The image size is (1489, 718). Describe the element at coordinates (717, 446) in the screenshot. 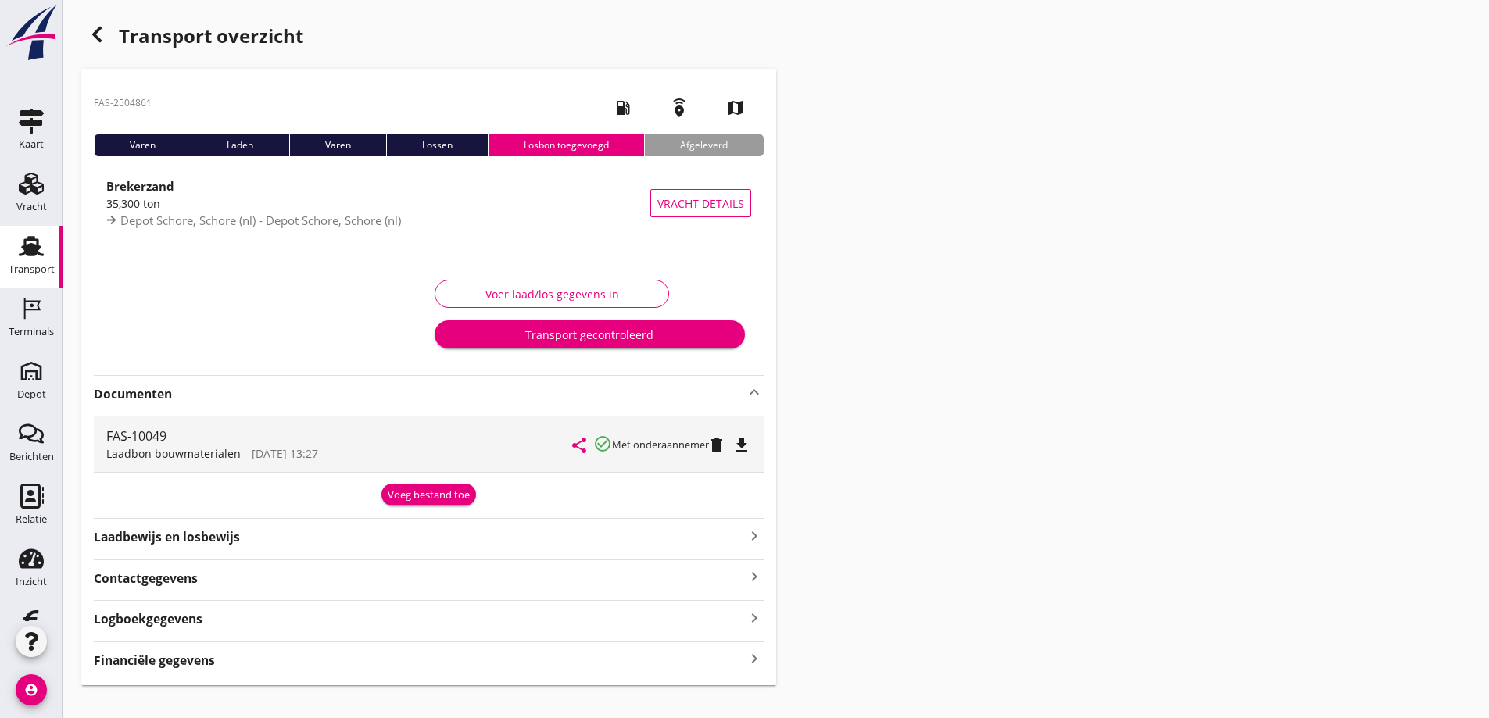

I see `i: delete` at that location.